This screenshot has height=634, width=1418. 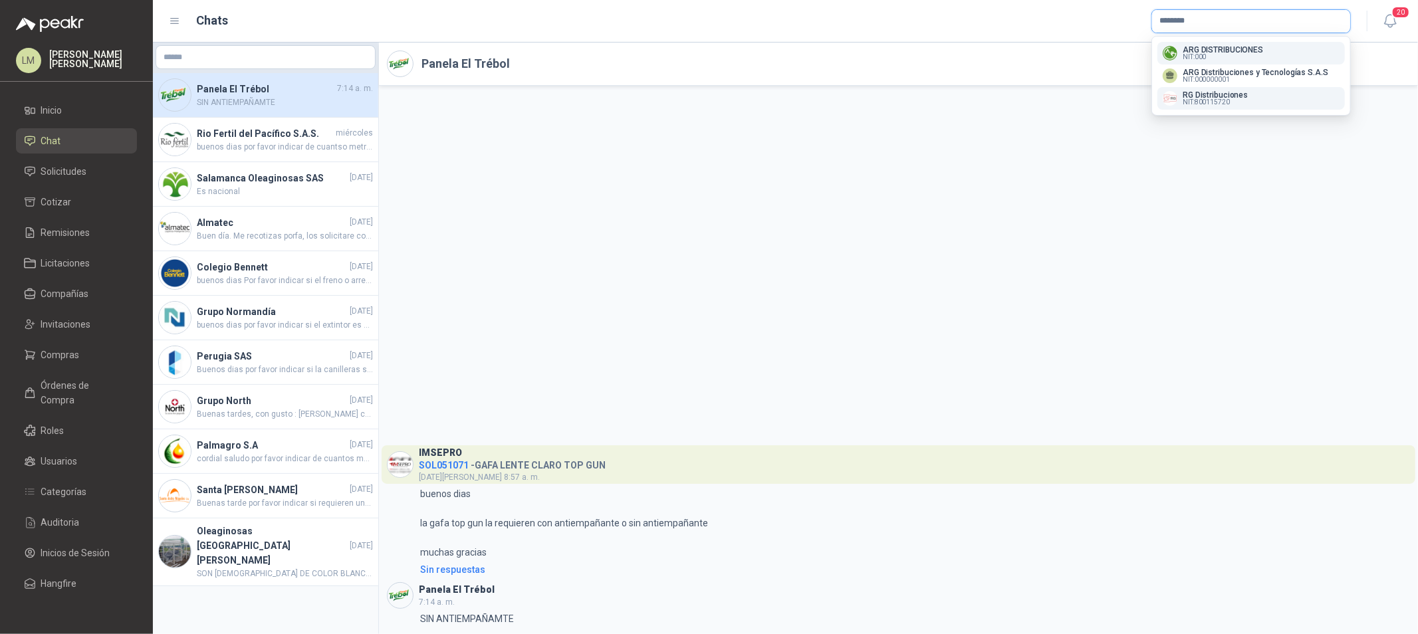 What do you see at coordinates (1255, 72) in the screenshot?
I see `p: ARG Distribuciones y Tecnologías S.A.S` at bounding box center [1255, 72].